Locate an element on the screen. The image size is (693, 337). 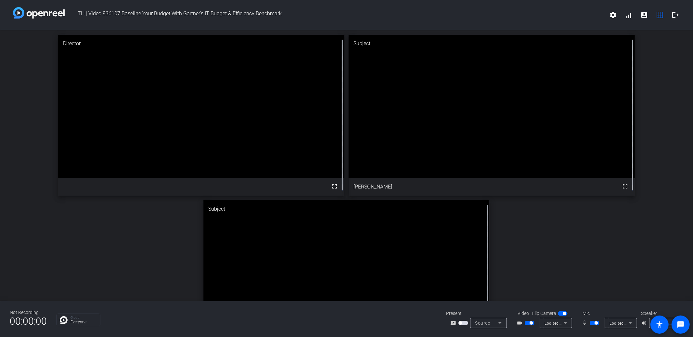
span: Source is located at coordinates (483, 323).